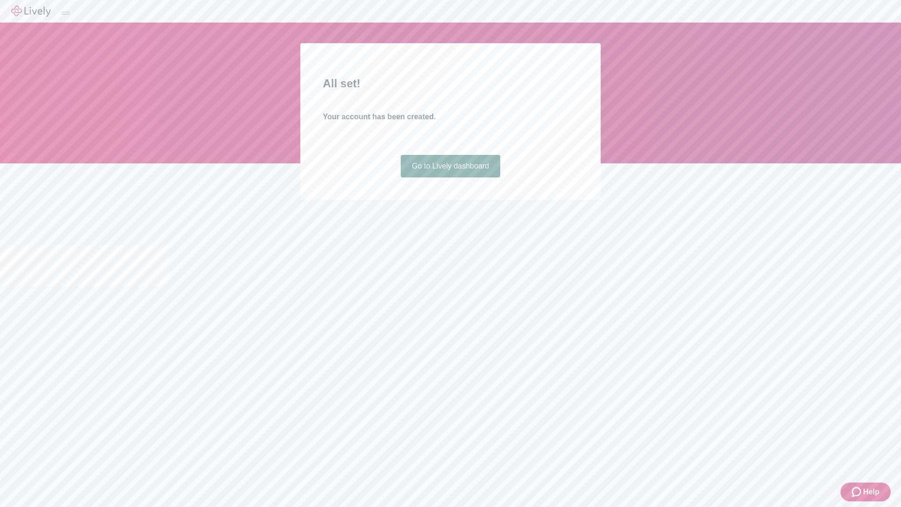 The image size is (901, 507). Describe the element at coordinates (858, 492) in the screenshot. I see `svg: Zendesk support icon` at that location.